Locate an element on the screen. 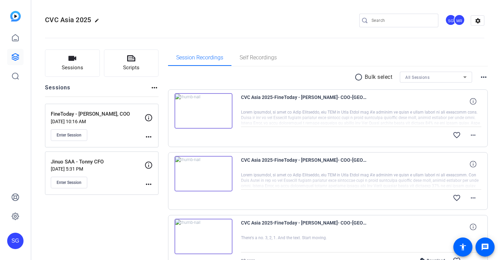 The image size is (498, 260). p: Bulk select is located at coordinates (379, 77).